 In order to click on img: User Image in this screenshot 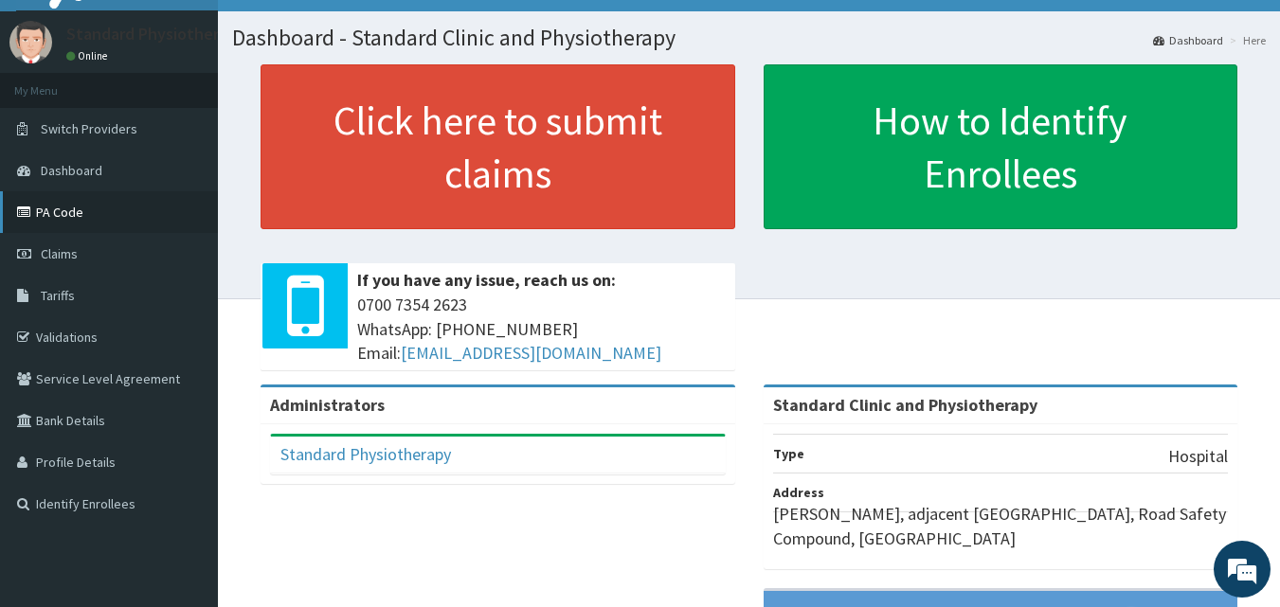, I will do `click(30, 42)`.